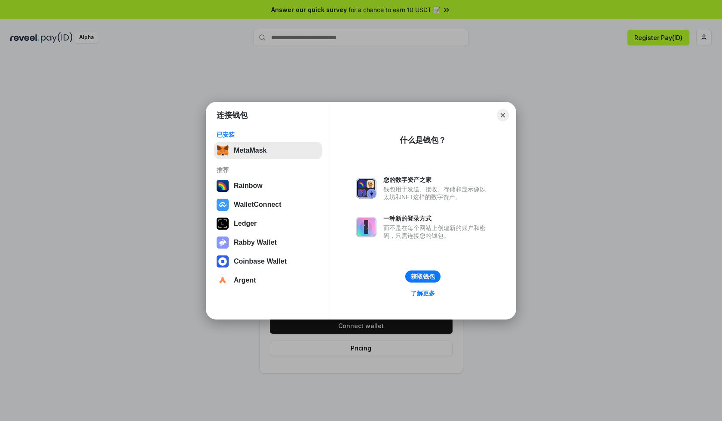  What do you see at coordinates (268, 261) in the screenshot?
I see `button: Coinbase Wallet` at bounding box center [268, 261].